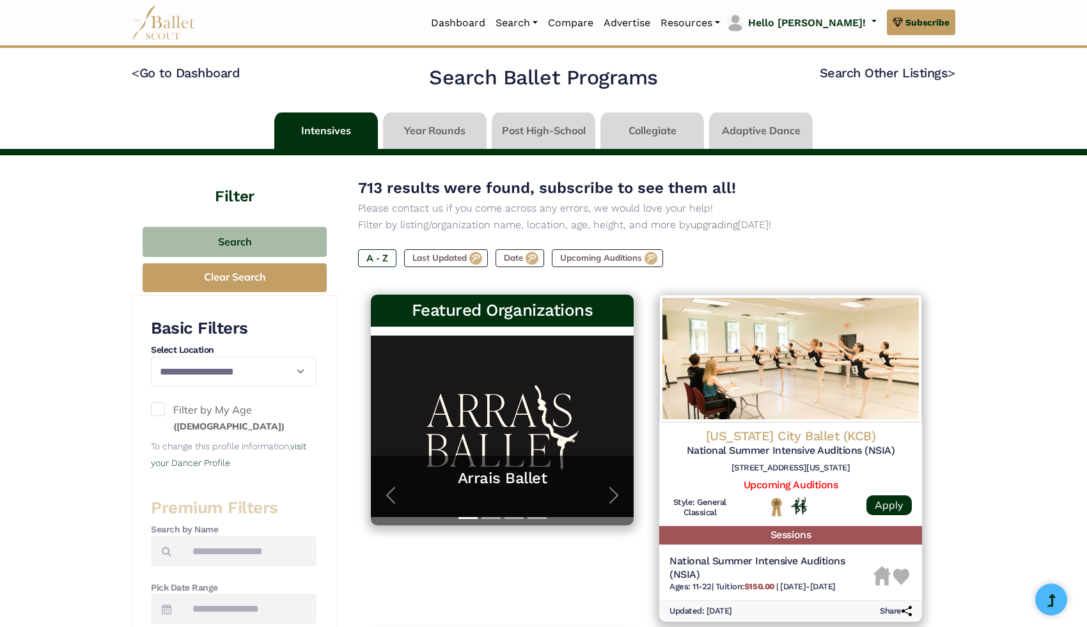 The width and height of the screenshot is (1087, 627). Describe the element at coordinates (690, 23) in the screenshot. I see `a: Resources` at that location.